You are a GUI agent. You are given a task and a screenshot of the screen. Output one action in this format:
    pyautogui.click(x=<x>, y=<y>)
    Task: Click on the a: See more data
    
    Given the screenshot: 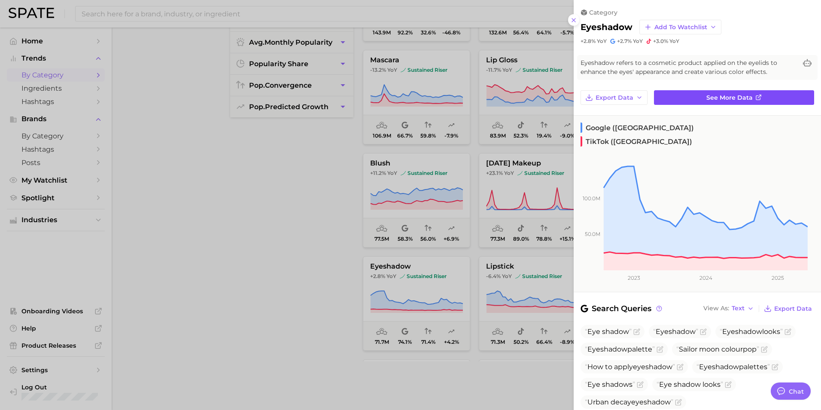 What is the action you would take?
    pyautogui.click(x=734, y=97)
    